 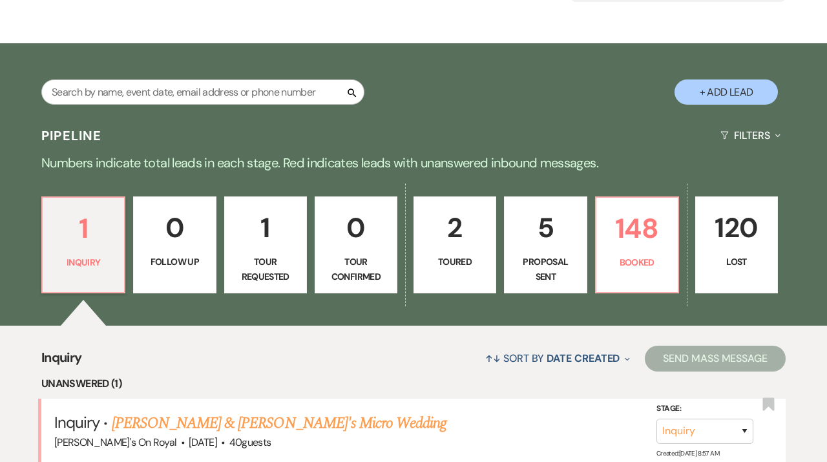 I want to click on button: Send Mass Message, so click(x=715, y=359).